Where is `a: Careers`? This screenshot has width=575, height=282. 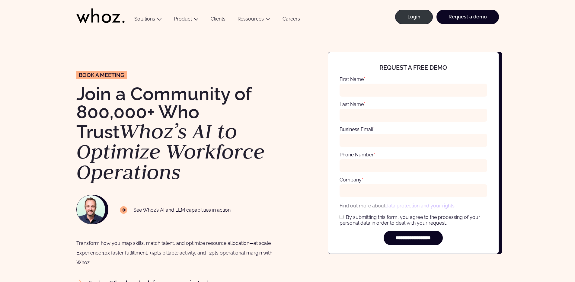
a: Careers is located at coordinates (291, 20).